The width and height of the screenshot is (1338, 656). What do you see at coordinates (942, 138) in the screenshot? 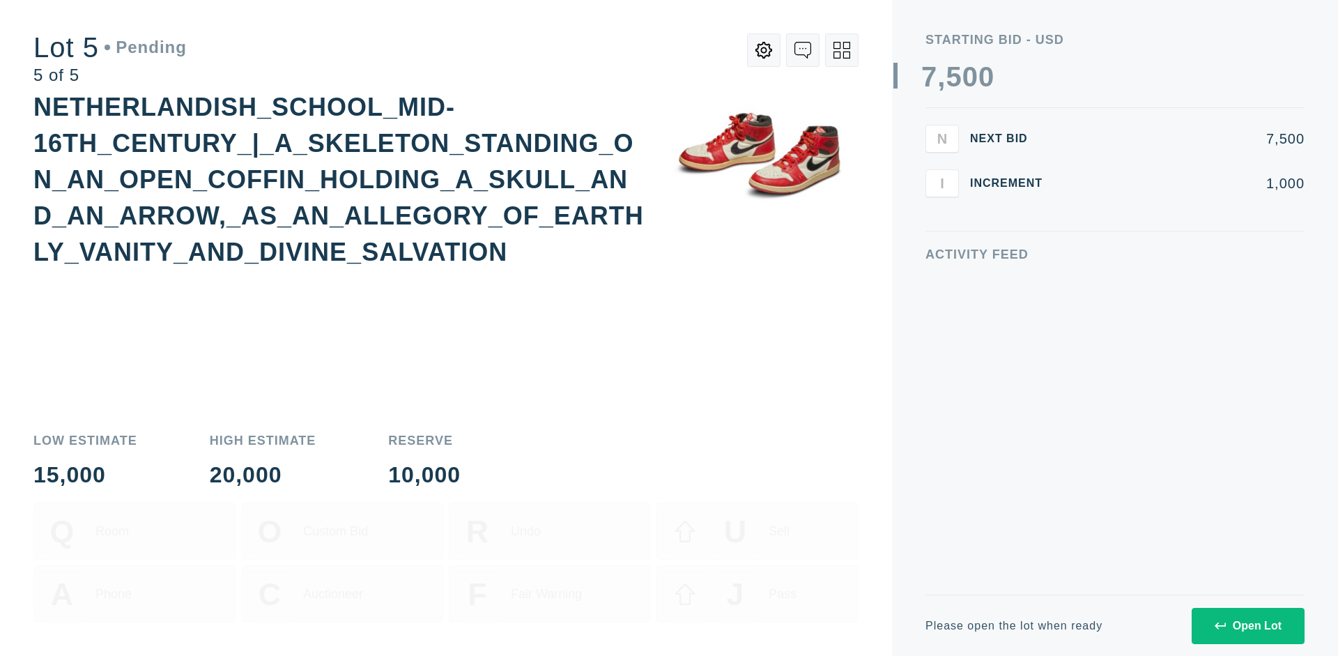
I see `span: N` at bounding box center [942, 138].